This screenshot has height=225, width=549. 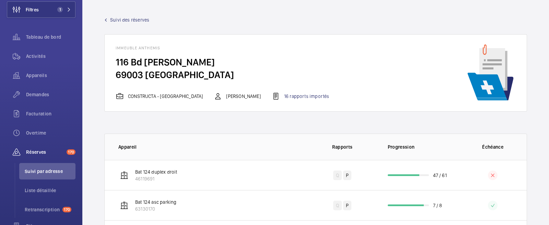 What do you see at coordinates (156, 179) in the screenshot?
I see `p: 46119691` at bounding box center [156, 179].